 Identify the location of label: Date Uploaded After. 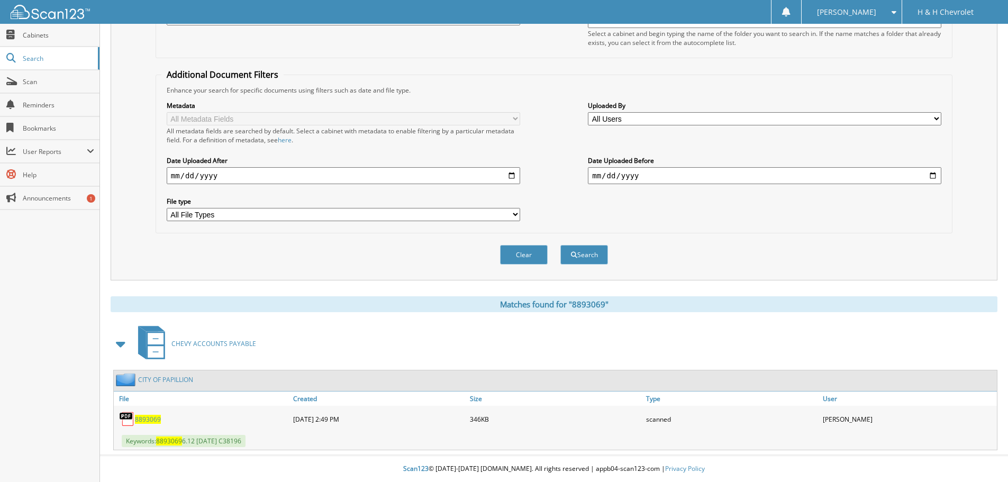
(344, 160).